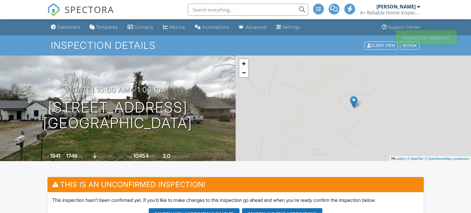 Image resolution: width=471 pixels, height=213 pixels. What do you see at coordinates (248, 10) in the screenshot?
I see `input: Search everything...` at bounding box center [248, 10].